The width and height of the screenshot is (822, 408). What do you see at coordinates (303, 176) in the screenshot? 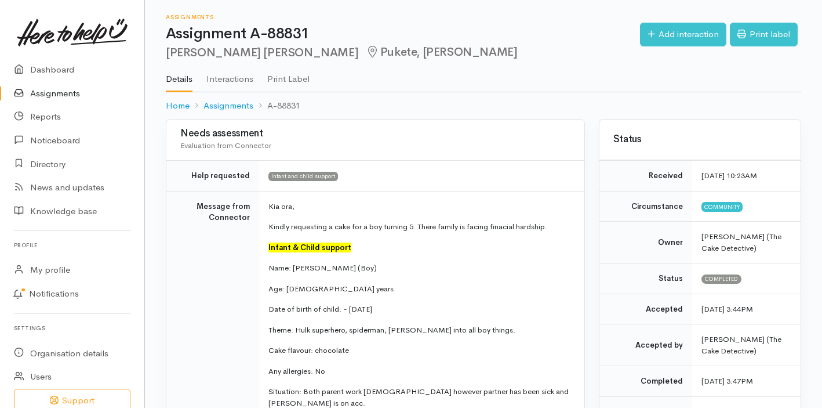
I see `span: Infant and child support` at bounding box center [303, 176].